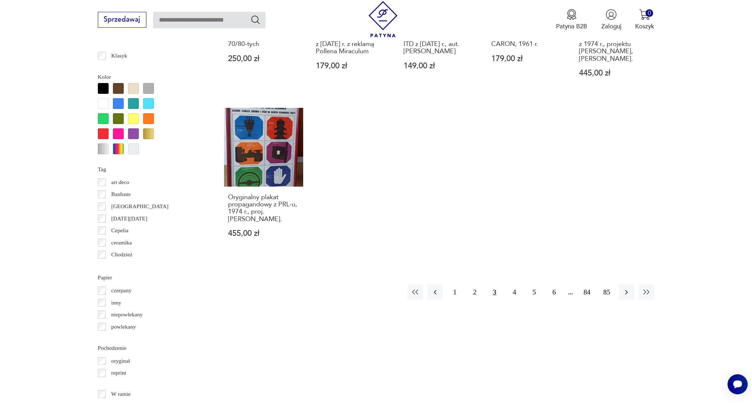 The height and width of the screenshot is (403, 752). I want to click on button: Patyna B2B, so click(572, 20).